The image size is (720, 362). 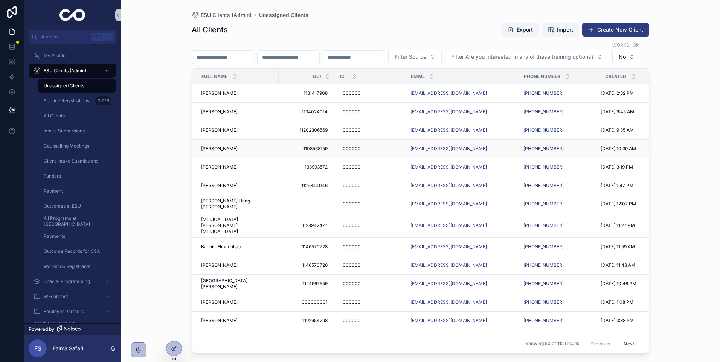 What do you see at coordinates (77, 251) in the screenshot?
I see `a: Outcome Records for CSA` at bounding box center [77, 251].